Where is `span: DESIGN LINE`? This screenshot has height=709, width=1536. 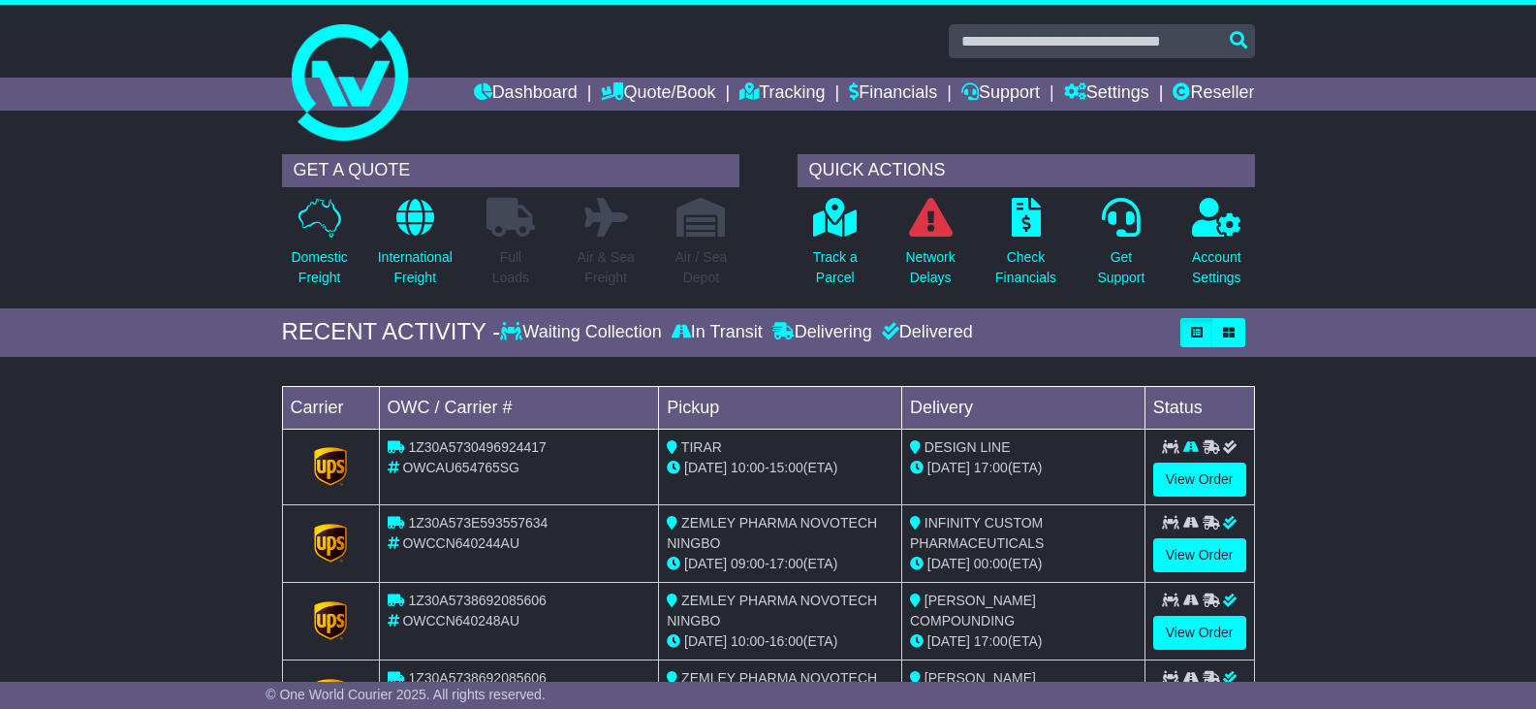 span: DESIGN LINE is located at coordinates (967, 447).